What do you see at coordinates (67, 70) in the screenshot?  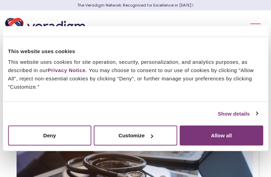 I see `a: Privacy Notice` at bounding box center [67, 70].